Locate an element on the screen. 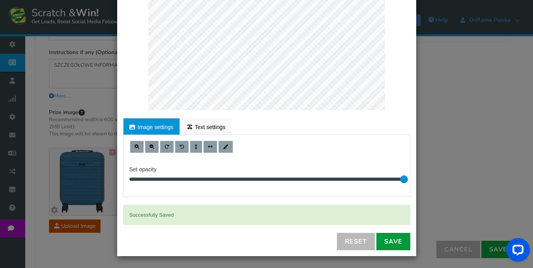 Image resolution: width=533 pixels, height=268 pixels. a: Image settings is located at coordinates (151, 126).